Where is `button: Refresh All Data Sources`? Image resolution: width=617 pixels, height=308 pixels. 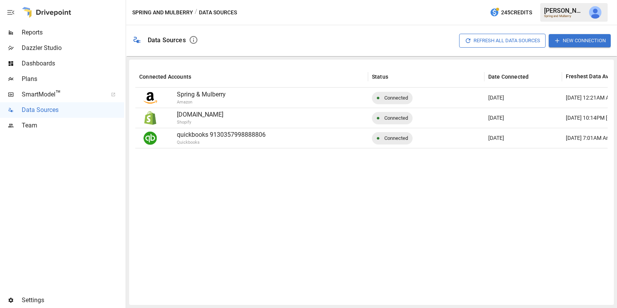
button: Refresh All Data Sources is located at coordinates (502, 40).